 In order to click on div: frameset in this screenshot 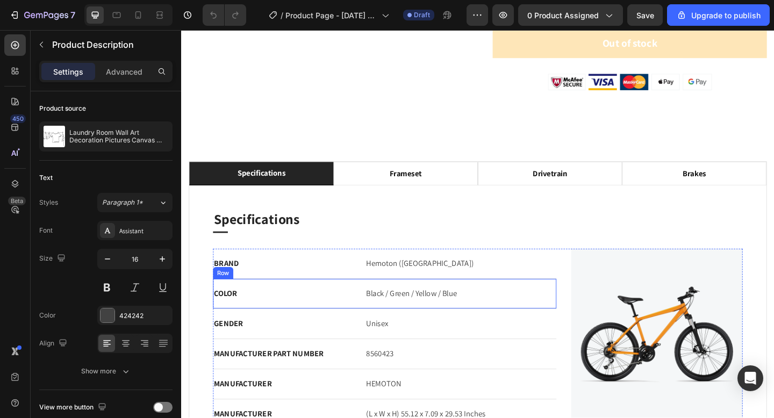, I will do `click(244, 156)`.